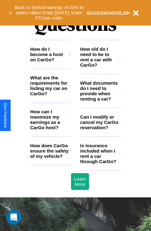 This screenshot has width=151, height=231. Describe the element at coordinates (100, 91) in the screenshot. I see `h3: What documents do I need to provide when renting a car?` at that location.